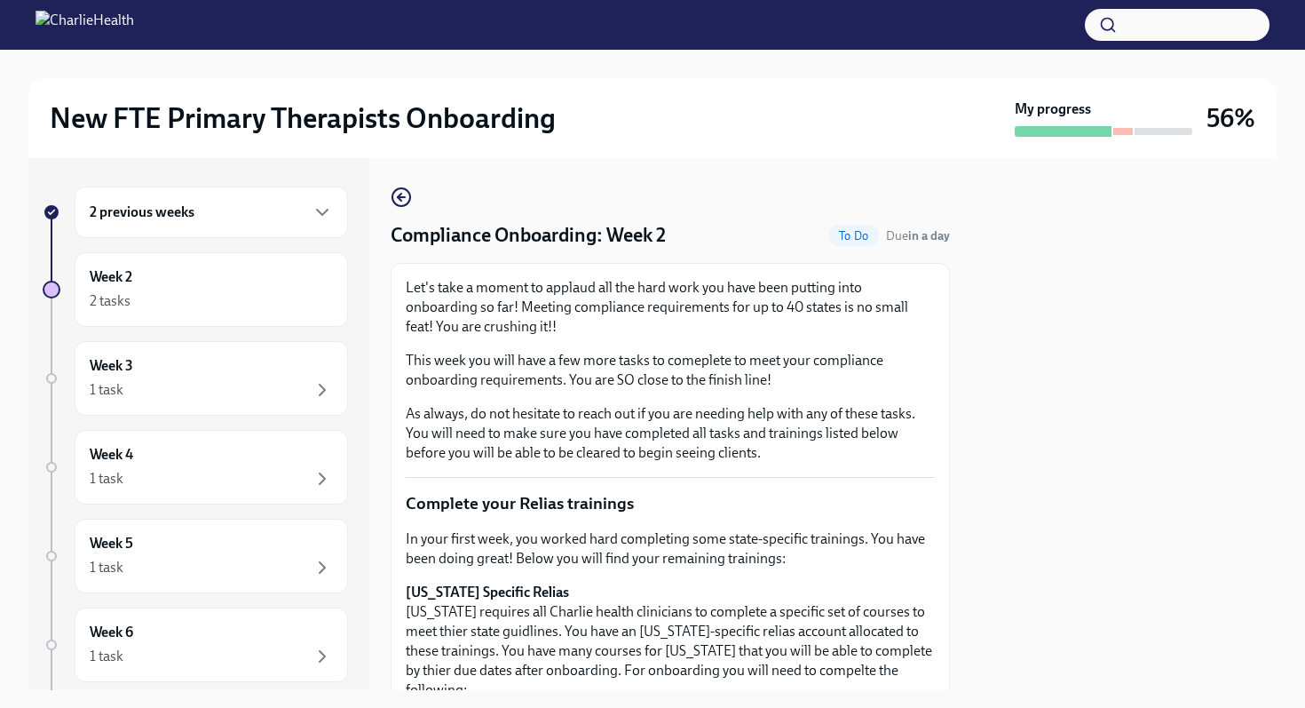 The width and height of the screenshot is (1305, 708). Describe the element at coordinates (670, 370) in the screenshot. I see `p: This week you will have a few more tasks to comeplete to meet your compliance onboarding requirem...` at that location.